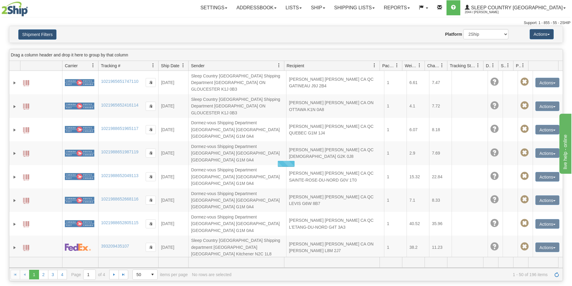 This screenshot has height=286, width=572. I want to click on span: Carrier, so click(71, 66).